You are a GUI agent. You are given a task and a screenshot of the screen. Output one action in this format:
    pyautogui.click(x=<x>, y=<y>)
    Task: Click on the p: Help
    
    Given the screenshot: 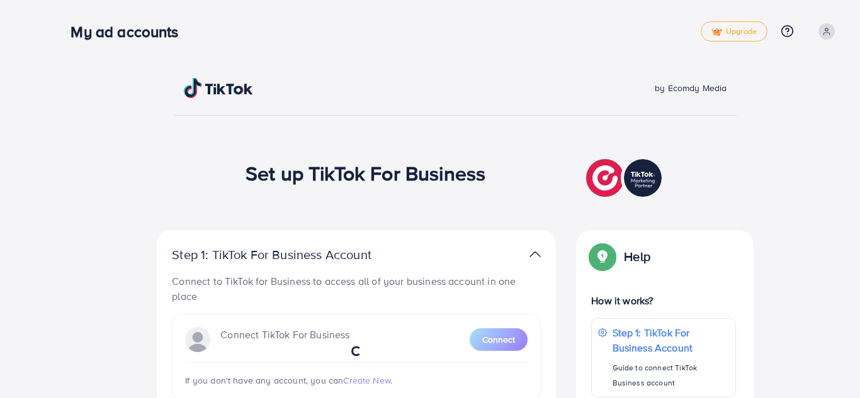 What is the action you would take?
    pyautogui.click(x=637, y=257)
    